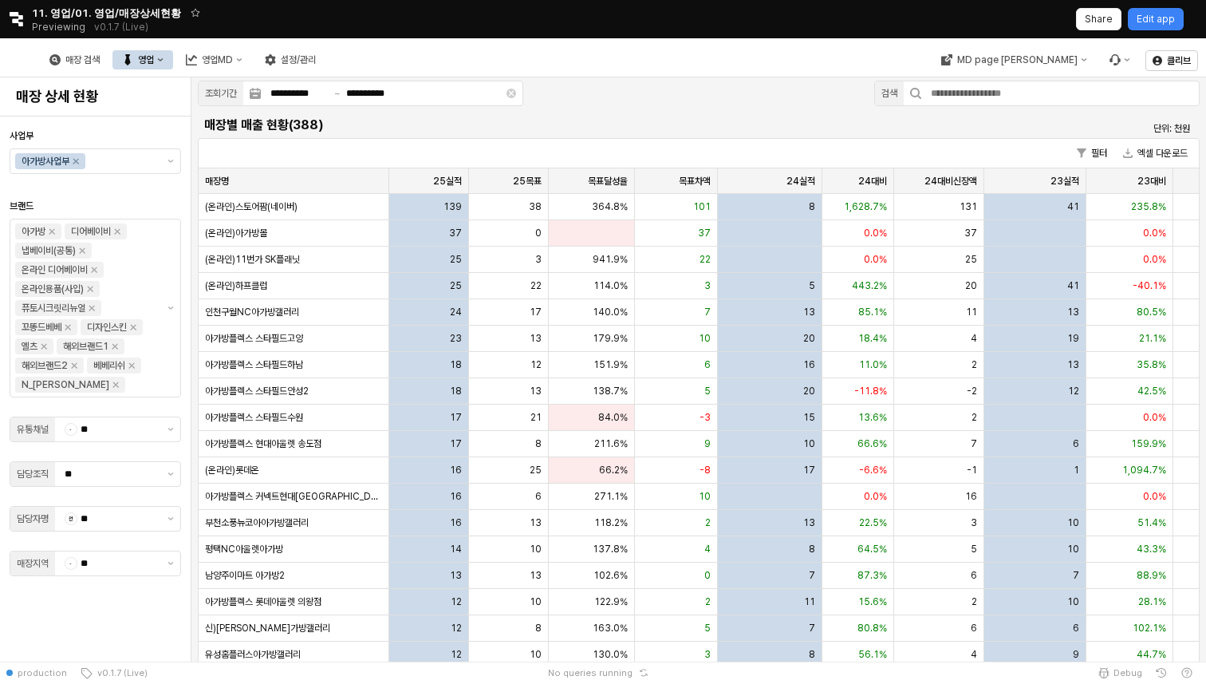 This screenshot has width=1206, height=684. I want to click on span: 15.6%, so click(873, 601).